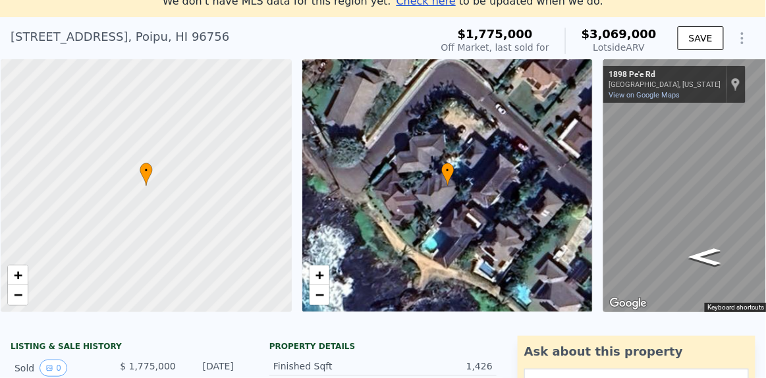 The width and height of the screenshot is (766, 378). What do you see at coordinates (495, 47) in the screenshot?
I see `div: Off Market, last sold for` at bounding box center [495, 47].